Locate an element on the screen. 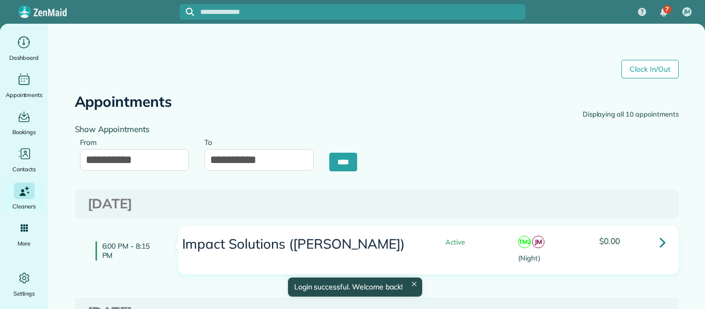 The image size is (705, 309). span: TM2 is located at coordinates (524, 242).